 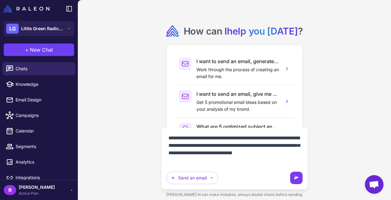 I want to click on a: Knowledge, so click(x=39, y=84).